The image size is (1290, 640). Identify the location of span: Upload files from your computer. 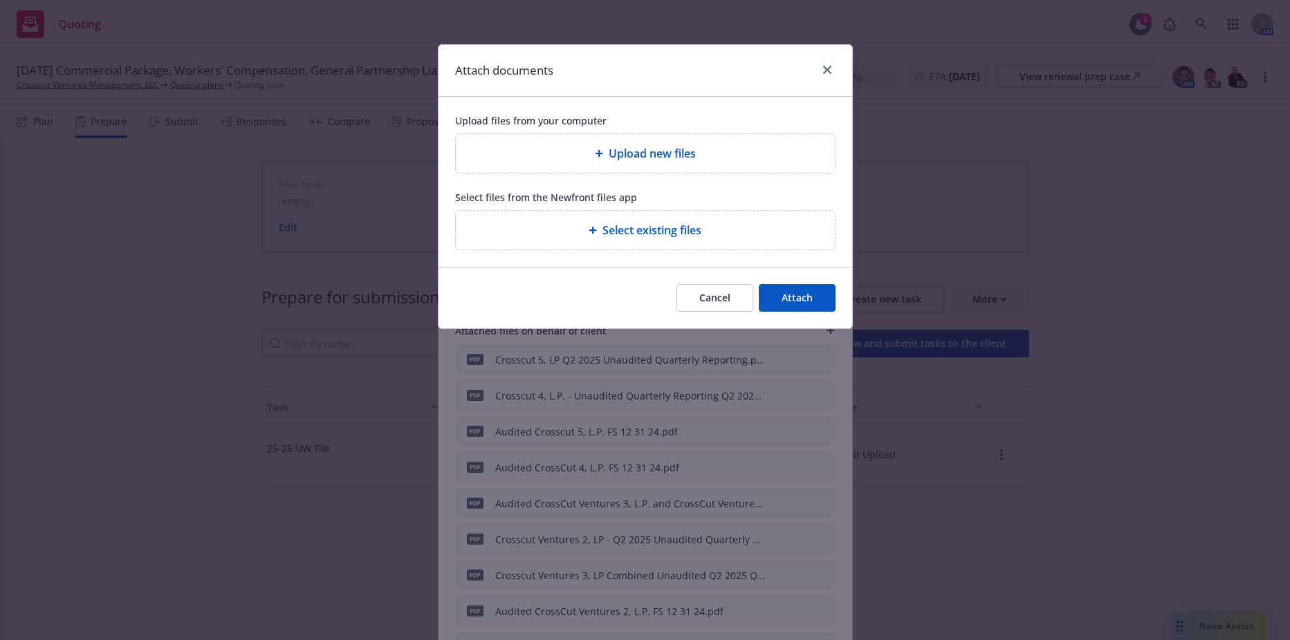
(645, 120).